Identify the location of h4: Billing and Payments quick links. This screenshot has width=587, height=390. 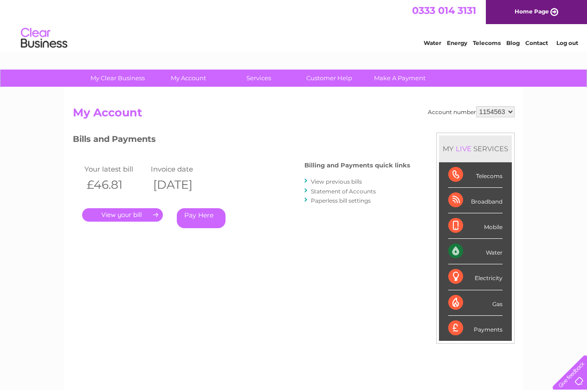
(358, 165).